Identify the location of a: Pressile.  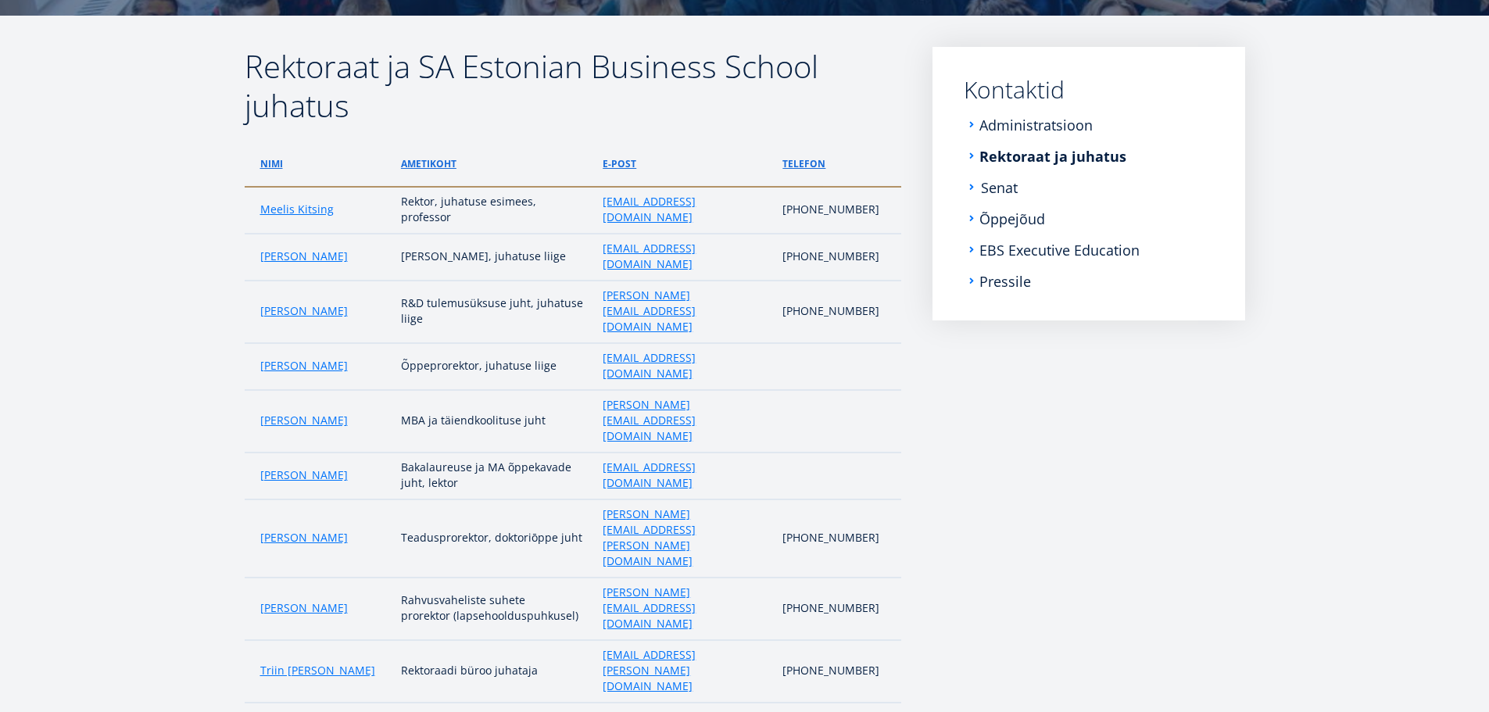
(1005, 281).